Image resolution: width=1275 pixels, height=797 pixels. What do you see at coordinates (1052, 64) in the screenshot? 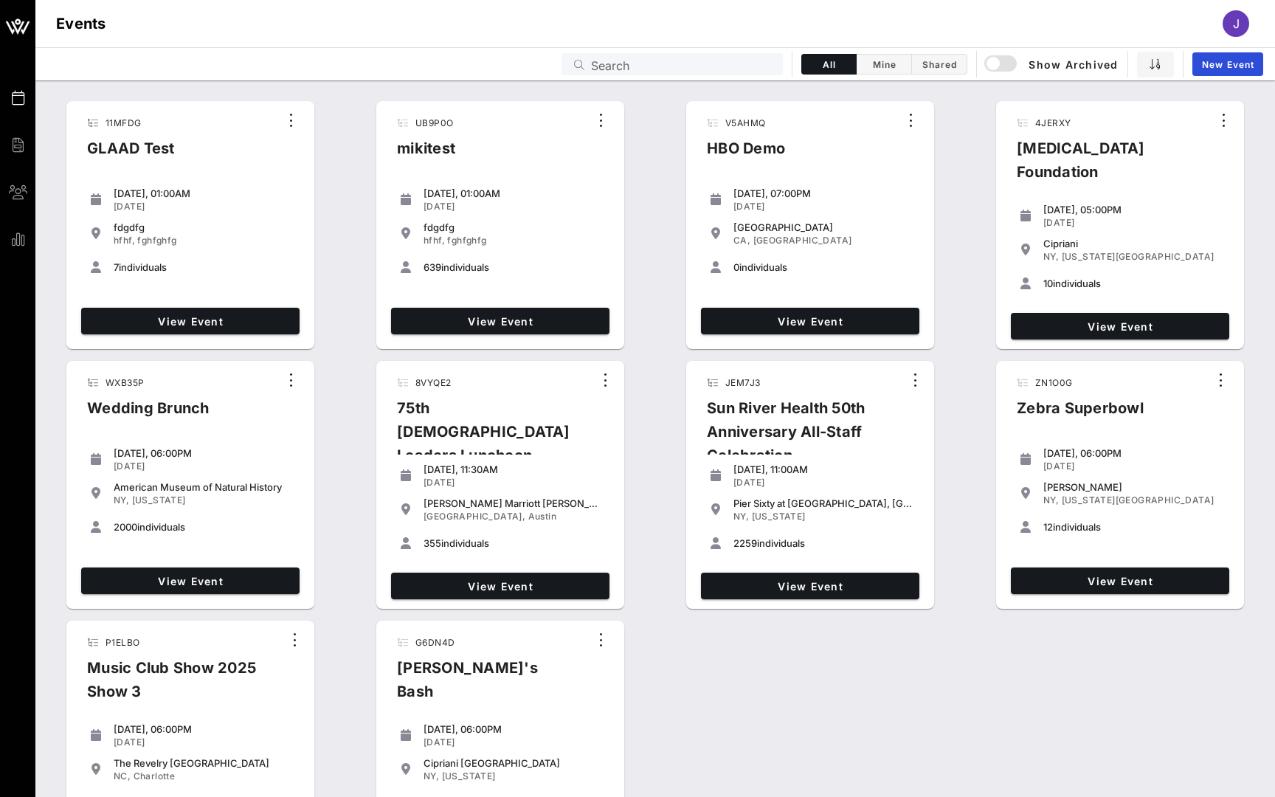
I see `span: Show Archived` at bounding box center [1052, 64].